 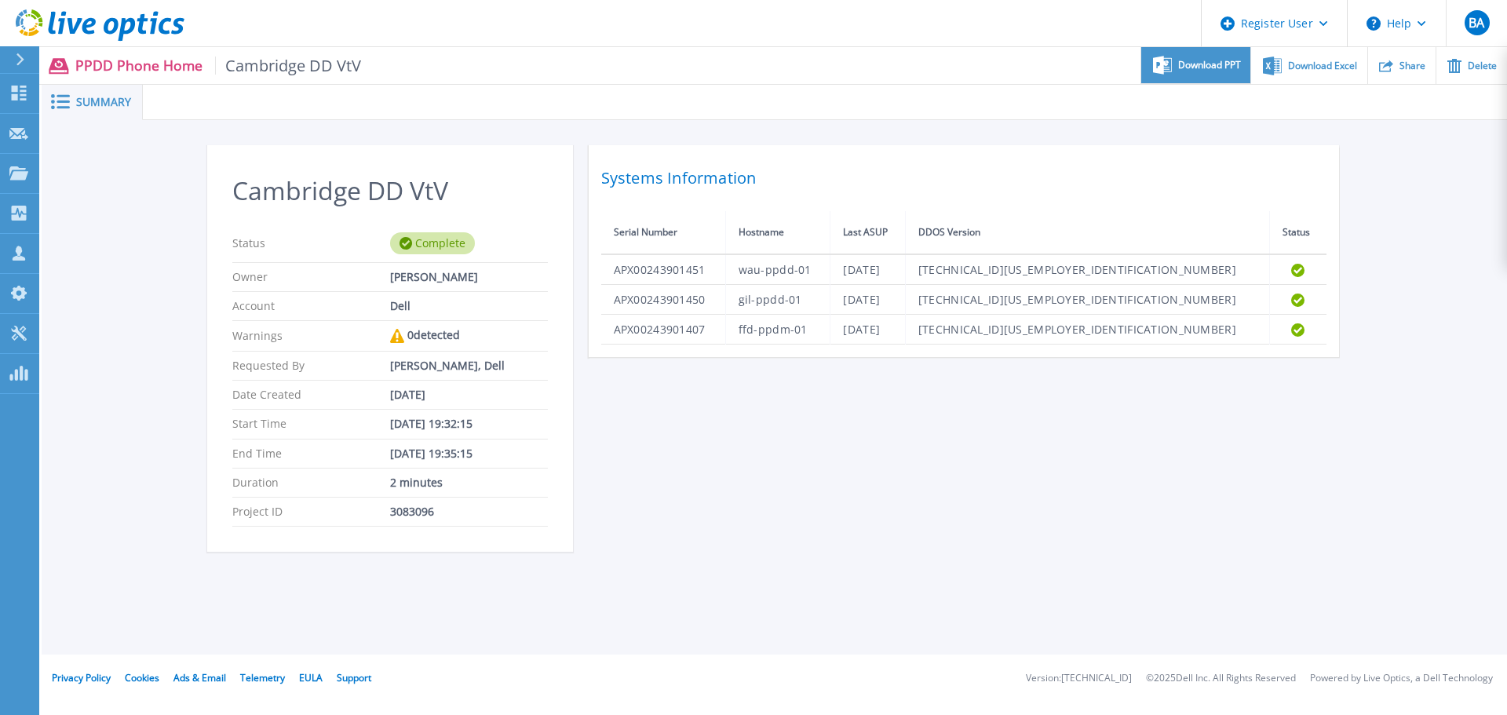 I want to click on span: Download PPT, so click(x=1210, y=65).